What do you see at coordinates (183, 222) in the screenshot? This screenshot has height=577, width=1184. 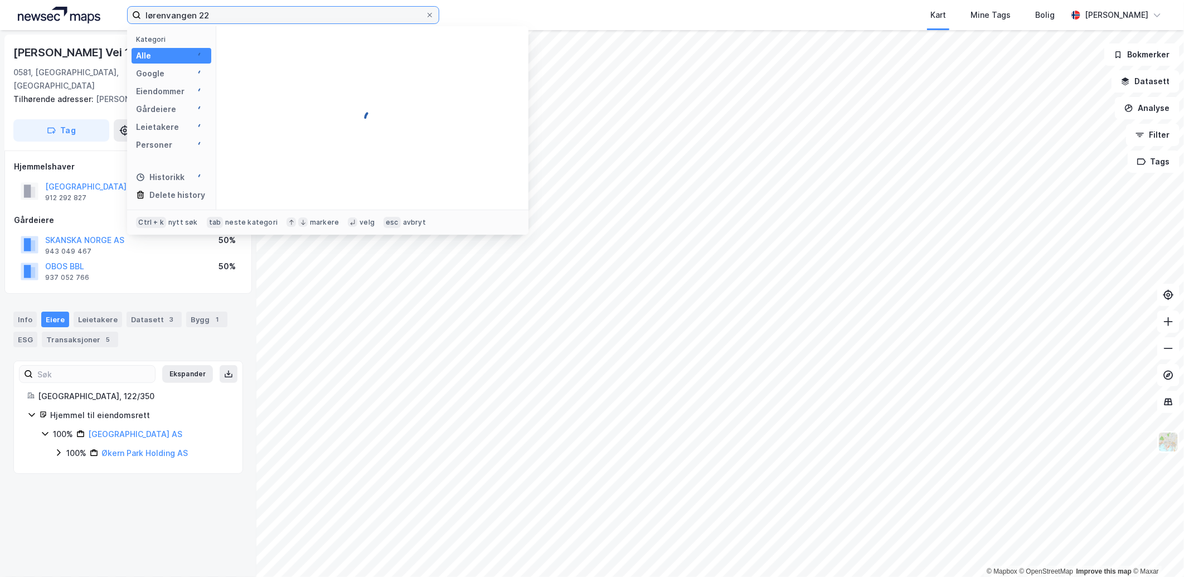 I see `div: nytt søk` at bounding box center [183, 222].